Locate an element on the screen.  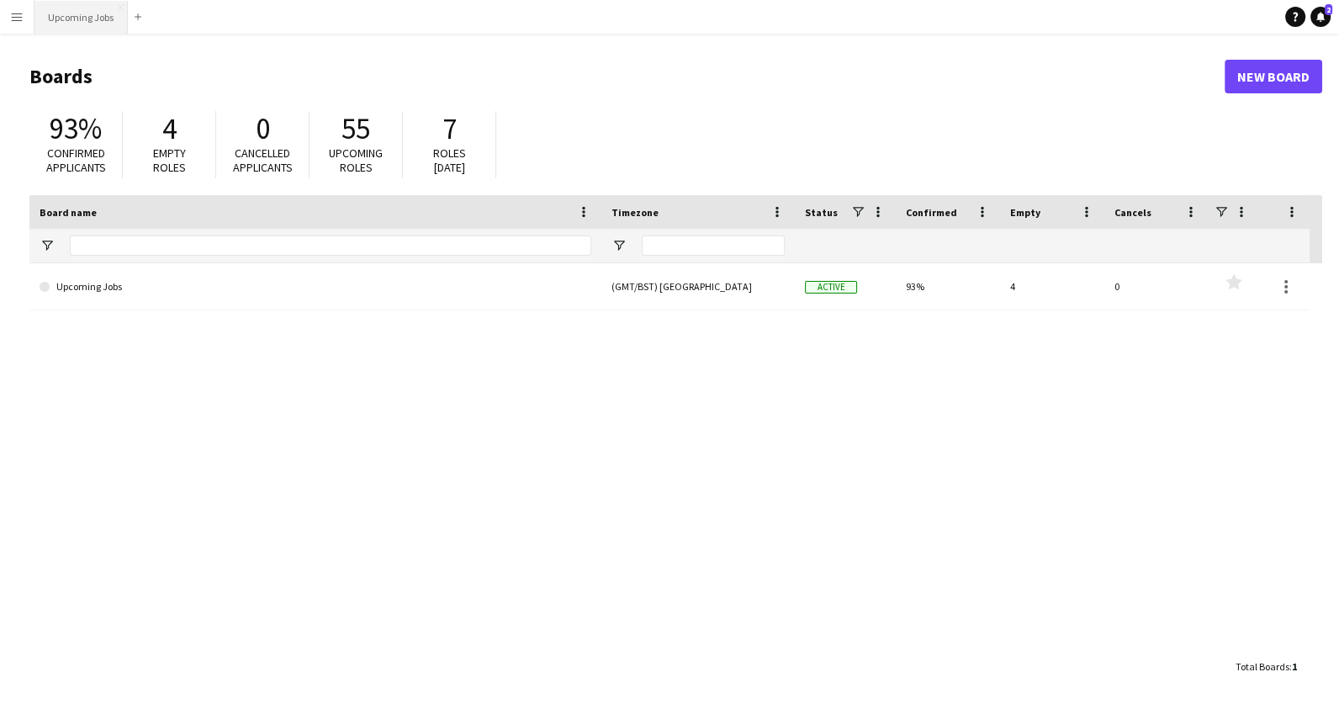
span: 0 is located at coordinates (262, 129).